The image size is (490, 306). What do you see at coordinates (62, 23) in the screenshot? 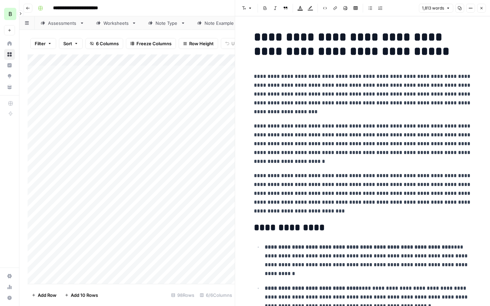
I see `div: Assessments` at bounding box center [62, 23].